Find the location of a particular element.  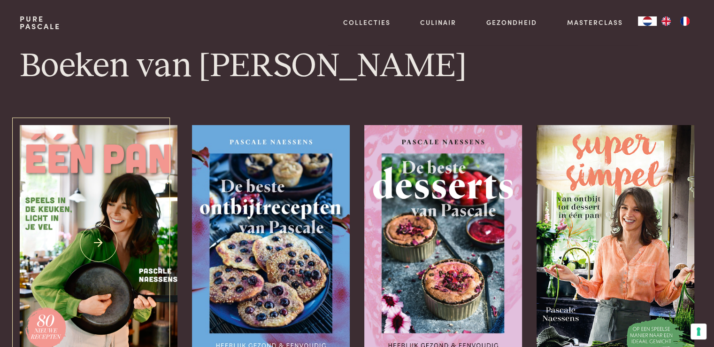

a: Masterclass is located at coordinates (595, 22).